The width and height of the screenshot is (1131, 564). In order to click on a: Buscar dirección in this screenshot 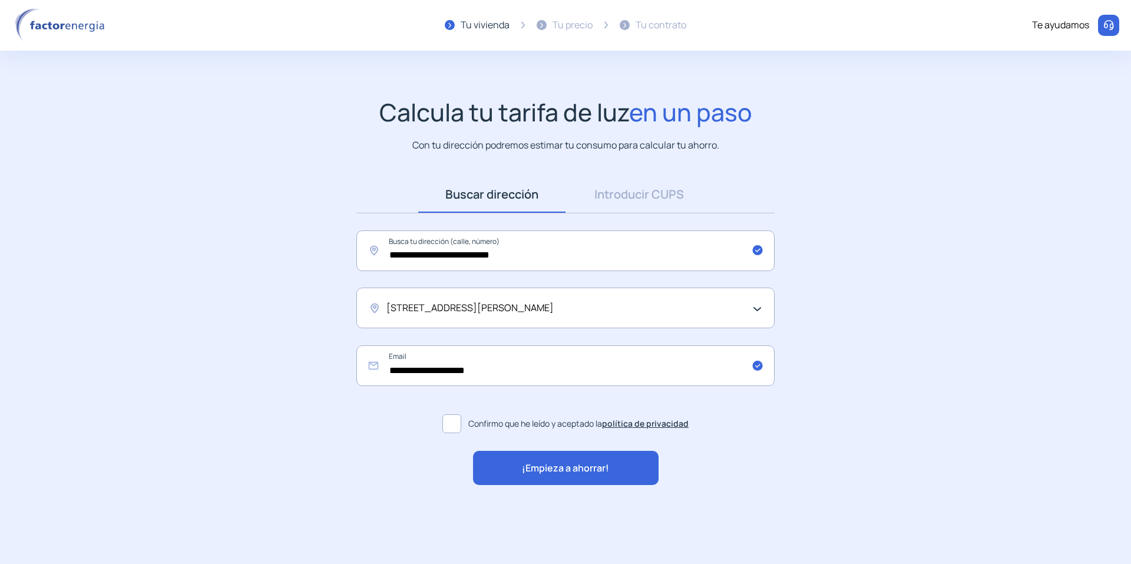, I will do `click(492, 194)`.